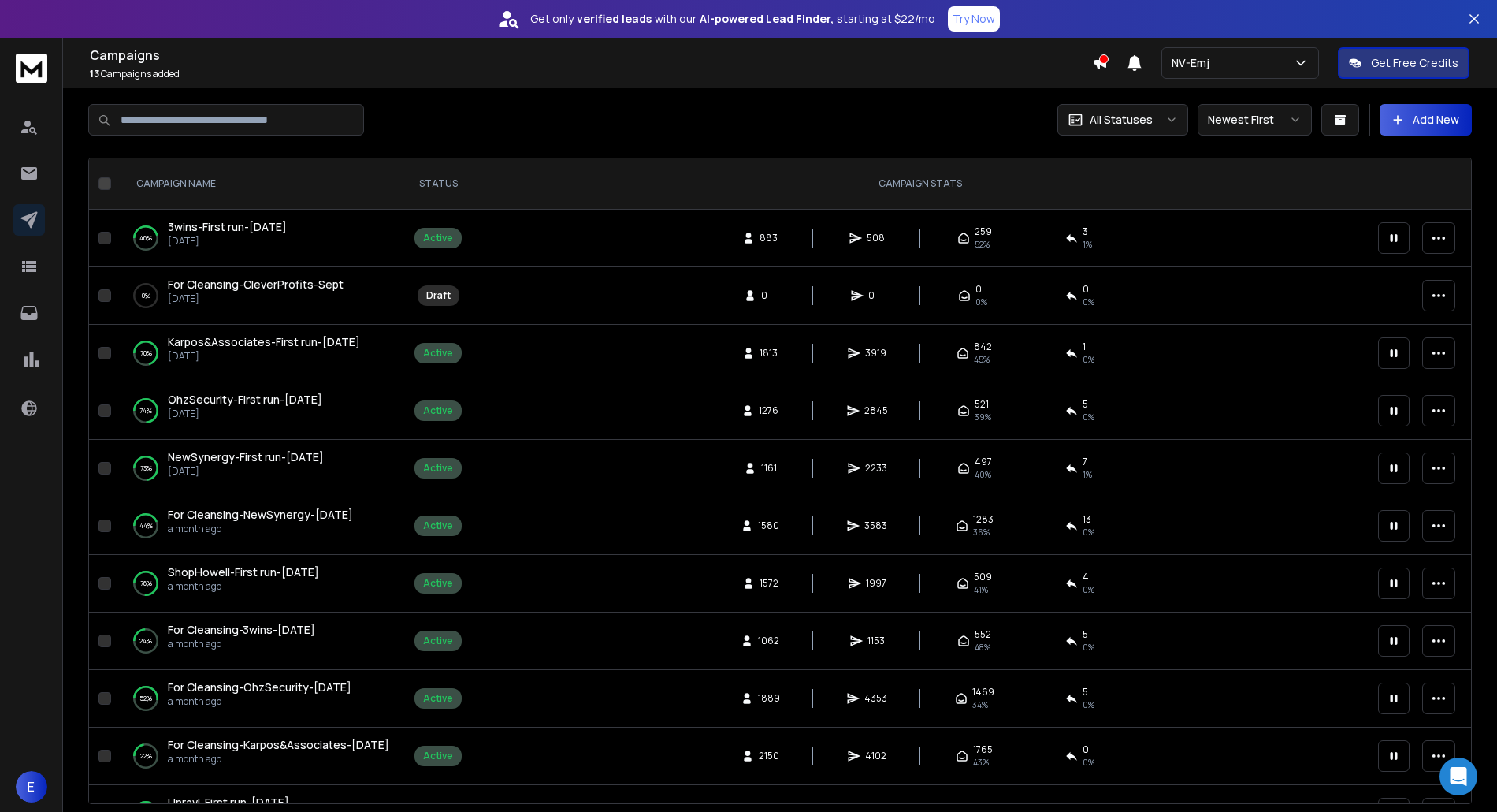 Image resolution: width=1497 pixels, height=812 pixels. What do you see at coordinates (877, 410) in the screenshot?
I see `span: 2845` at bounding box center [877, 410].